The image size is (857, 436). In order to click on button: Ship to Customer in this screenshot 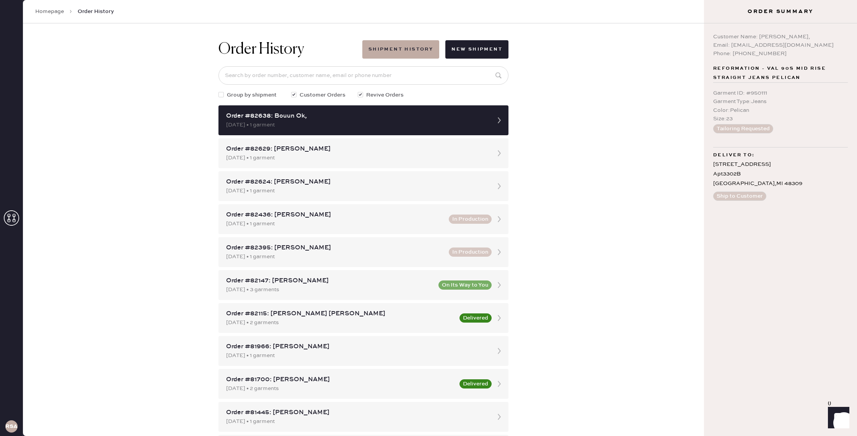, I will do `click(740, 196)`.